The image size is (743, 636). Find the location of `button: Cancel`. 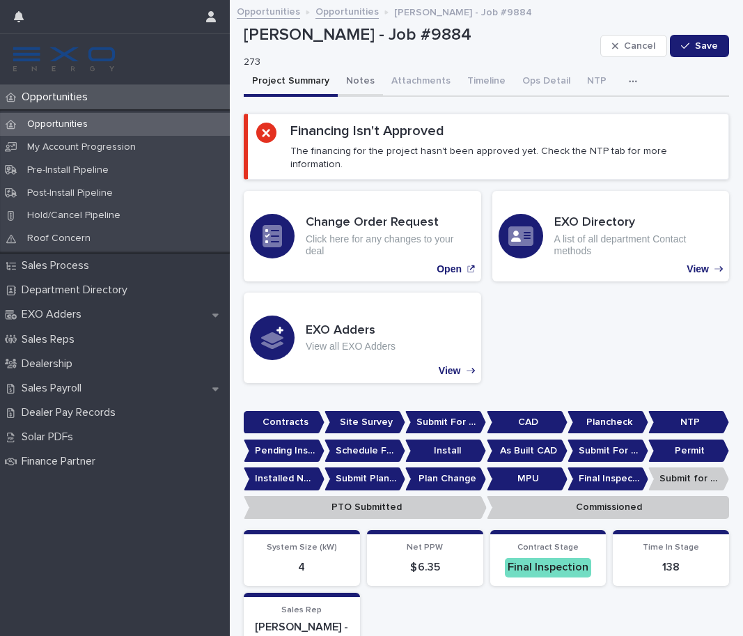

button: Cancel is located at coordinates (633, 46).